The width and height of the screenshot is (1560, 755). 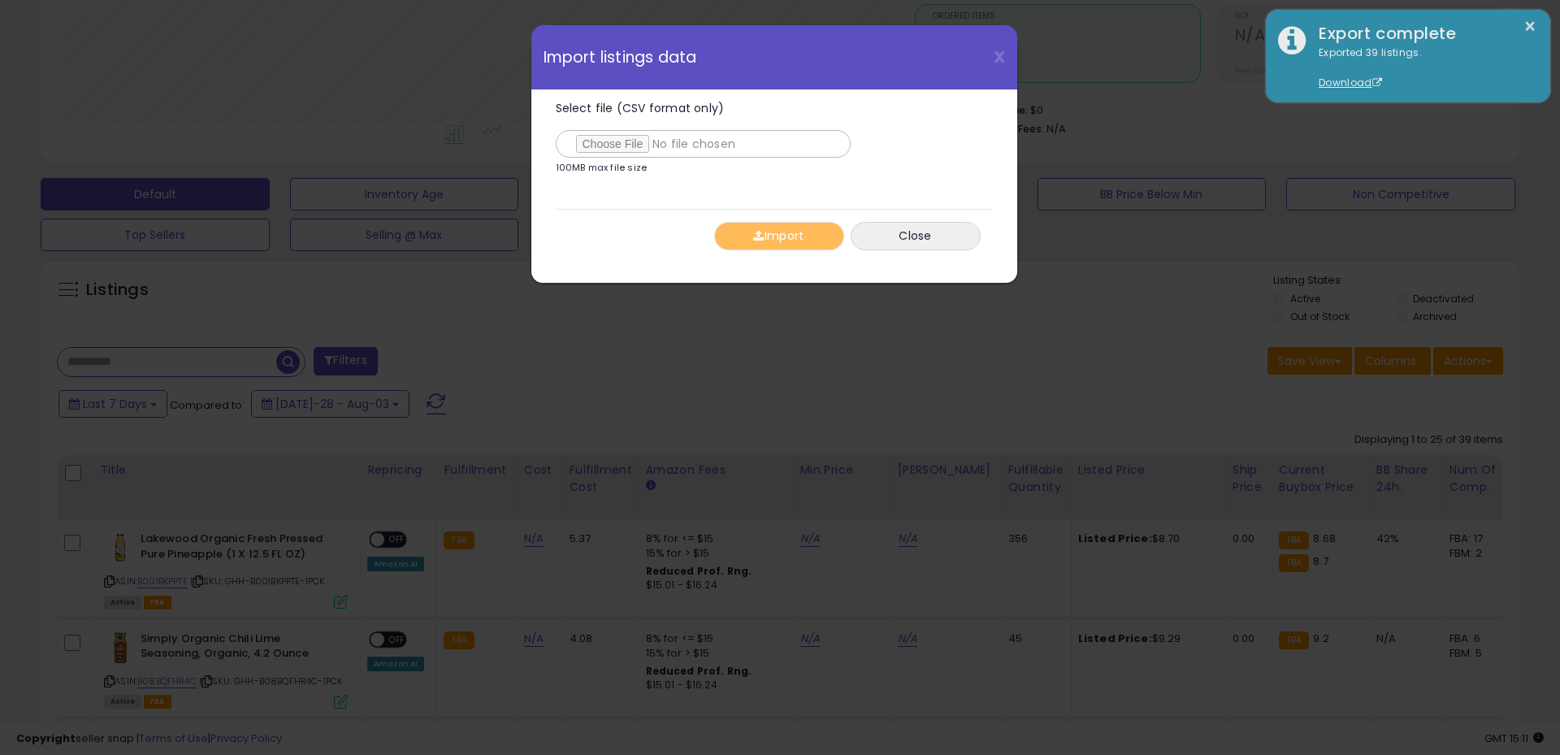 What do you see at coordinates (1422, 33) in the screenshot?
I see `div: Export complete` at bounding box center [1422, 33].